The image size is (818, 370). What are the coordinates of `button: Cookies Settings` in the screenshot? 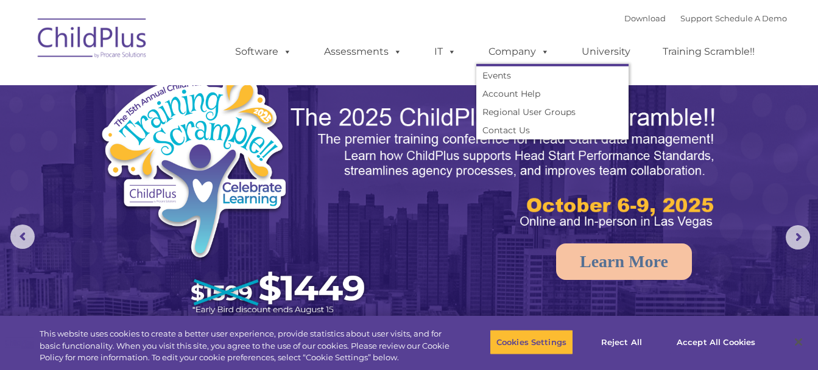 It's located at (531, 342).